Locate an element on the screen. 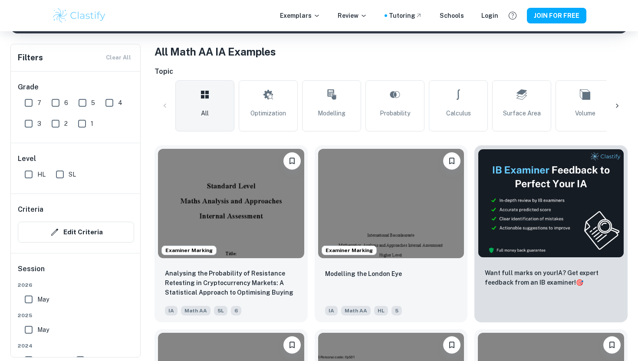 This screenshot has width=638, height=361. a: Examiner MarkingPlease log in to bookmark exemplarsModelling the London EyeIAMath AAHL5 is located at coordinates (391, 234).